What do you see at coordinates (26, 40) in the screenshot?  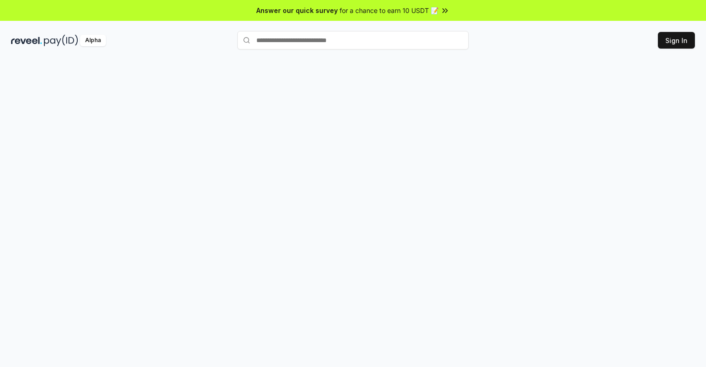 I see `img: reveel_dark` at bounding box center [26, 40].